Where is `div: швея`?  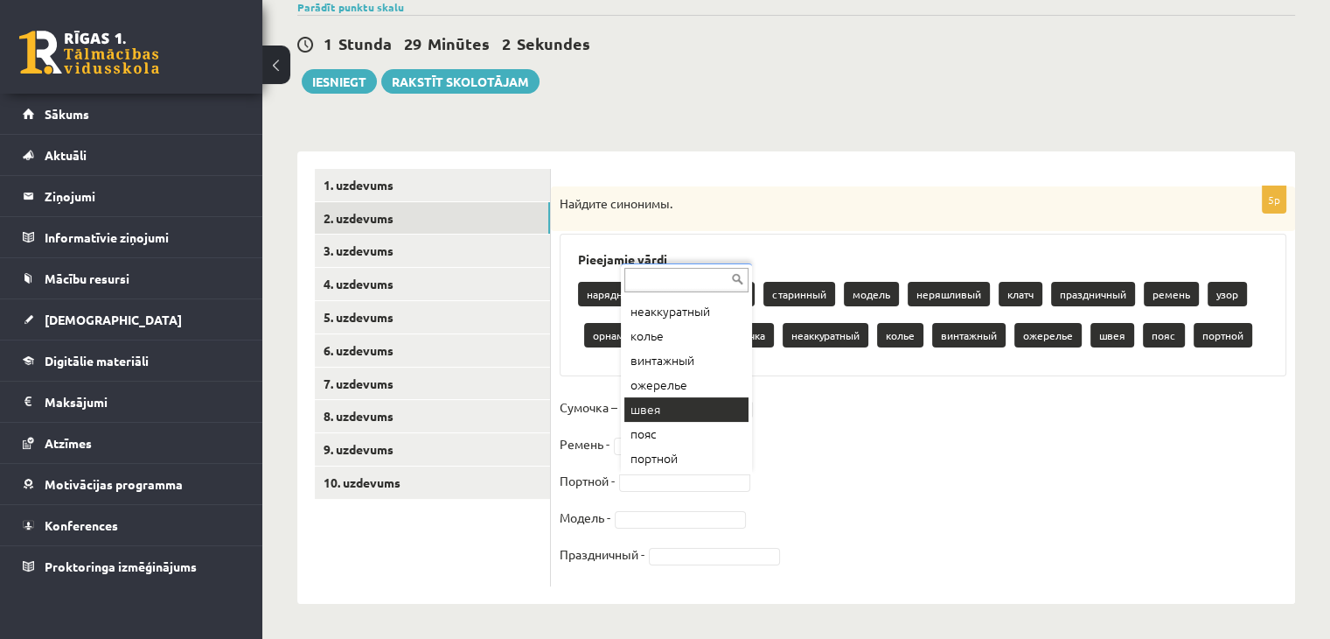 div: швея is located at coordinates (687, 409).